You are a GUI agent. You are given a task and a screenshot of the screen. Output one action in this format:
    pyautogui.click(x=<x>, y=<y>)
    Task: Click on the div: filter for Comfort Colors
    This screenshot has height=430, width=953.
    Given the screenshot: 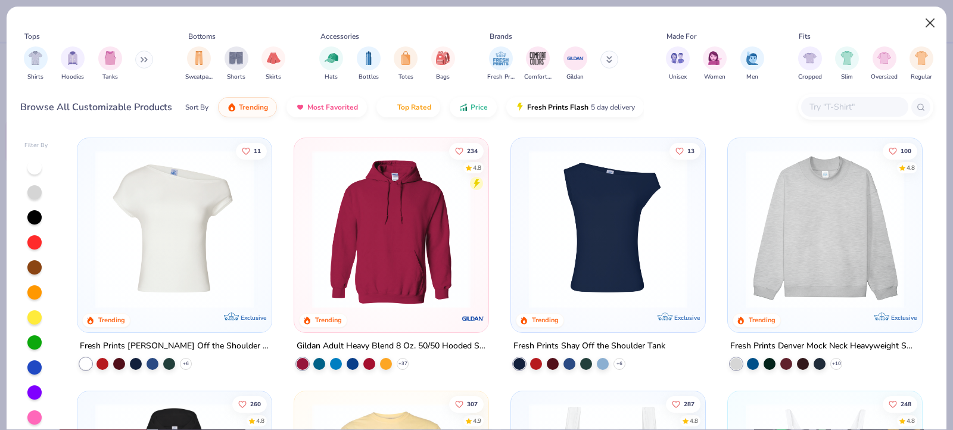 What is the action you would take?
    pyautogui.click(x=538, y=64)
    